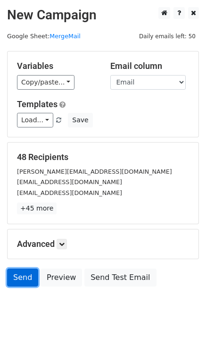 The image size is (206, 338). I want to click on a: Load..., so click(35, 120).